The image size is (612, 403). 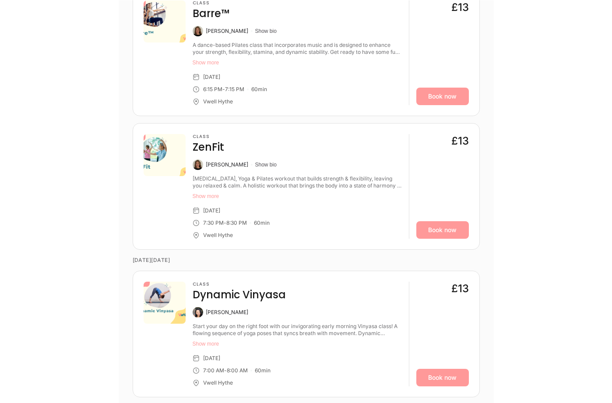 I want to click on img: c0cfb5de-b703-418c-9899-456b8501aea0.png, so click(x=165, y=155).